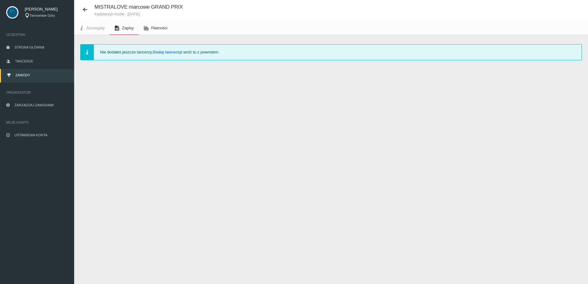 The width and height of the screenshot is (588, 284). I want to click on span: Strona główna, so click(29, 47).